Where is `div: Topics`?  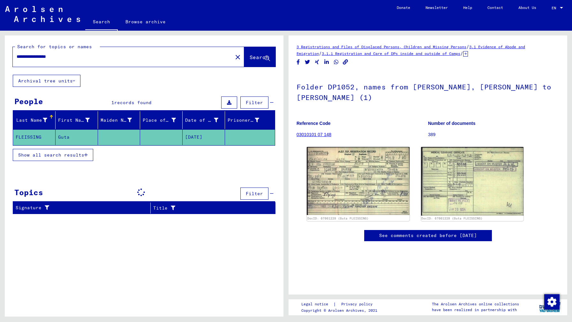
div: Topics is located at coordinates (29, 192).